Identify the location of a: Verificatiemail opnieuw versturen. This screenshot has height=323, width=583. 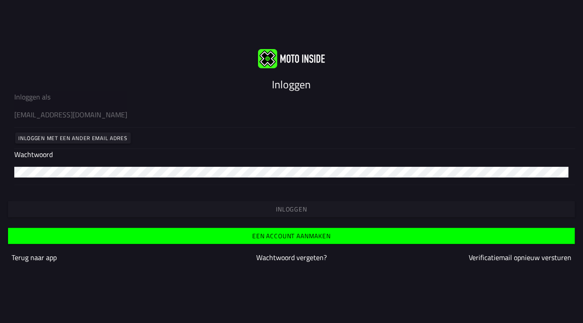
(520, 258).